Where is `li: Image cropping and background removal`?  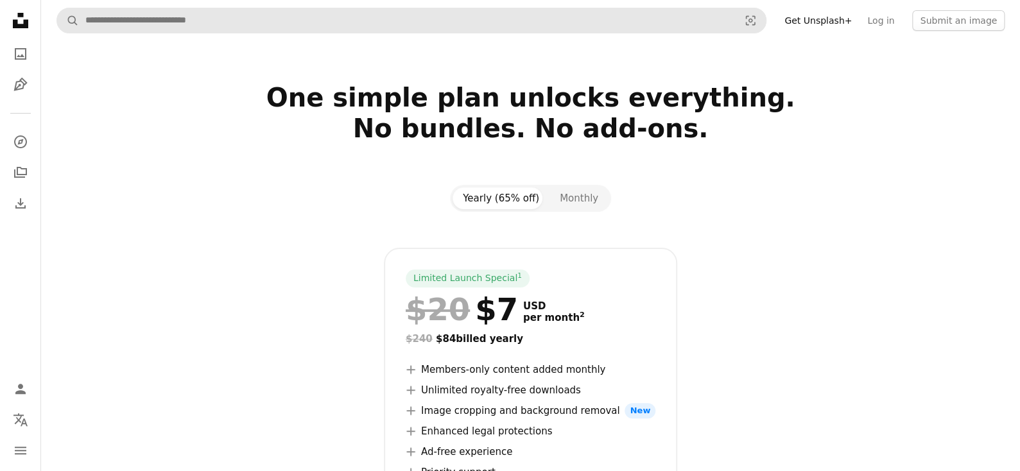
li: Image cropping and background removal is located at coordinates (530, 411).